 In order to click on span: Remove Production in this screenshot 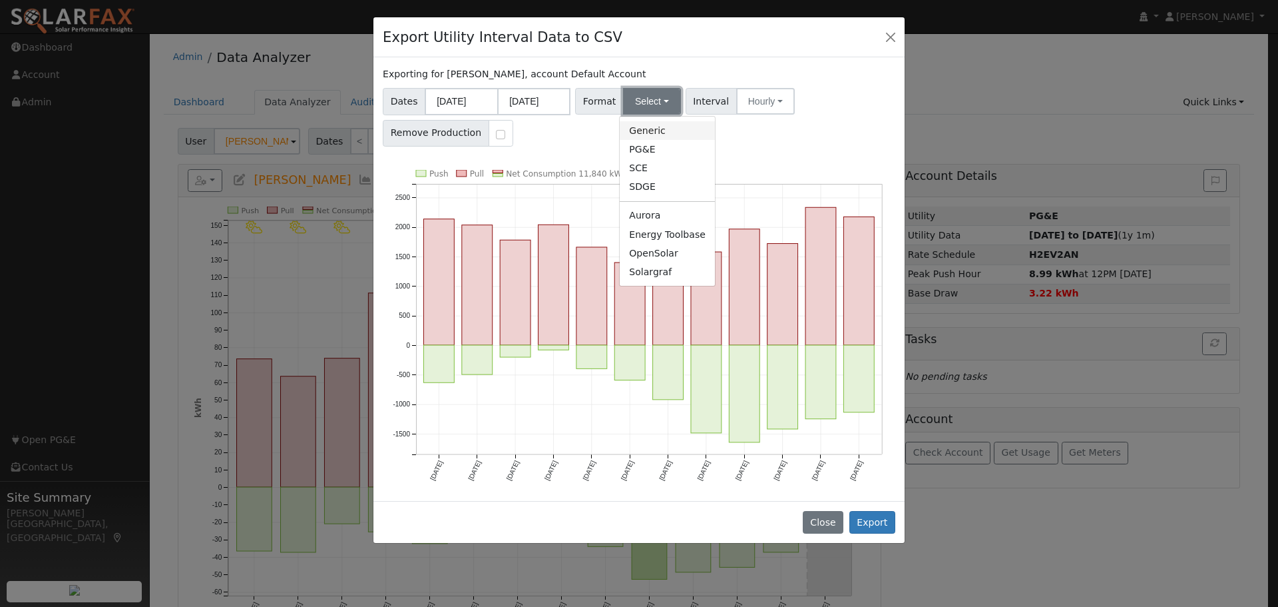, I will do `click(436, 133)`.